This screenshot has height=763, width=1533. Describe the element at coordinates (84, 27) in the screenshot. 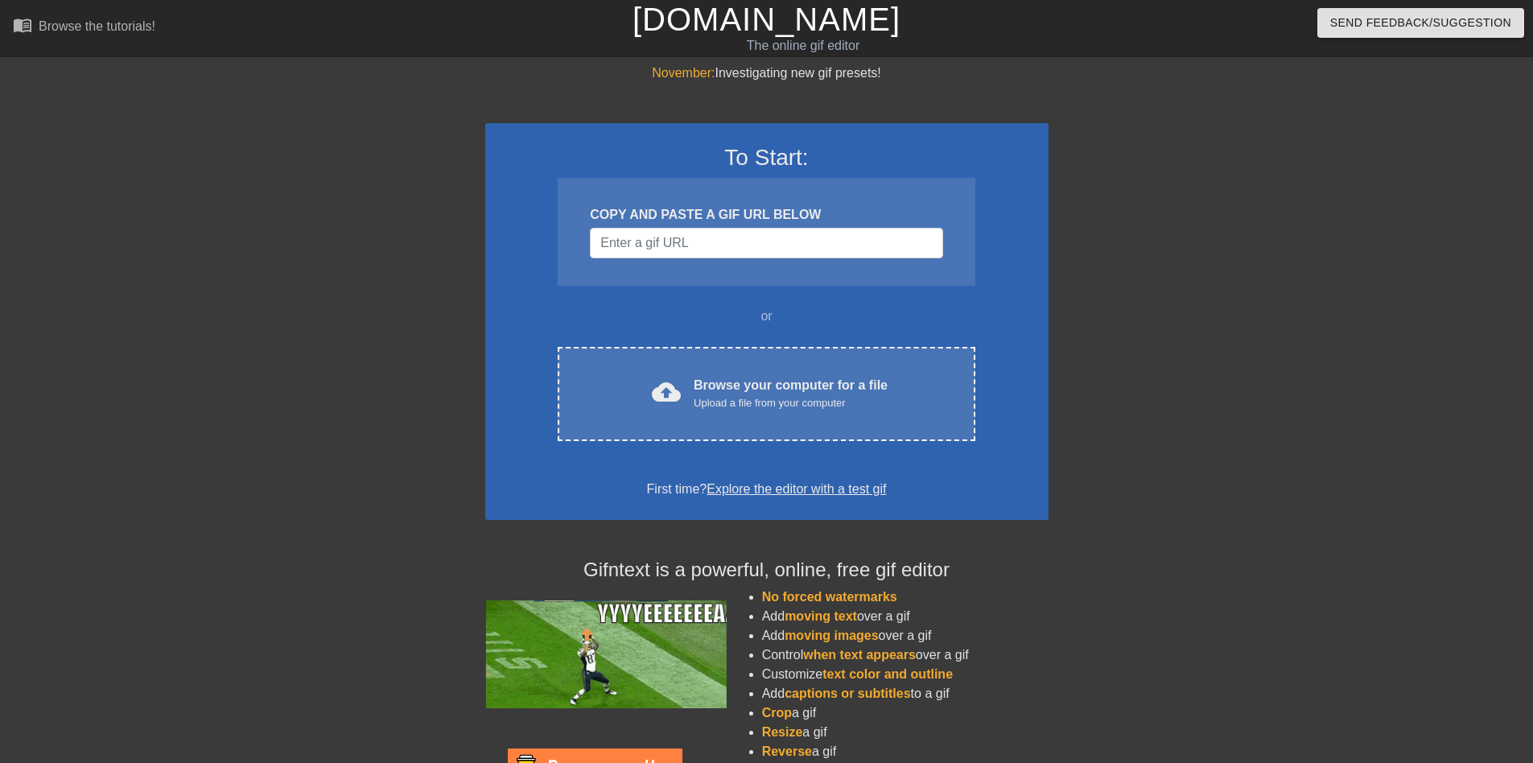

I see `a: Browse the tutorials!` at that location.